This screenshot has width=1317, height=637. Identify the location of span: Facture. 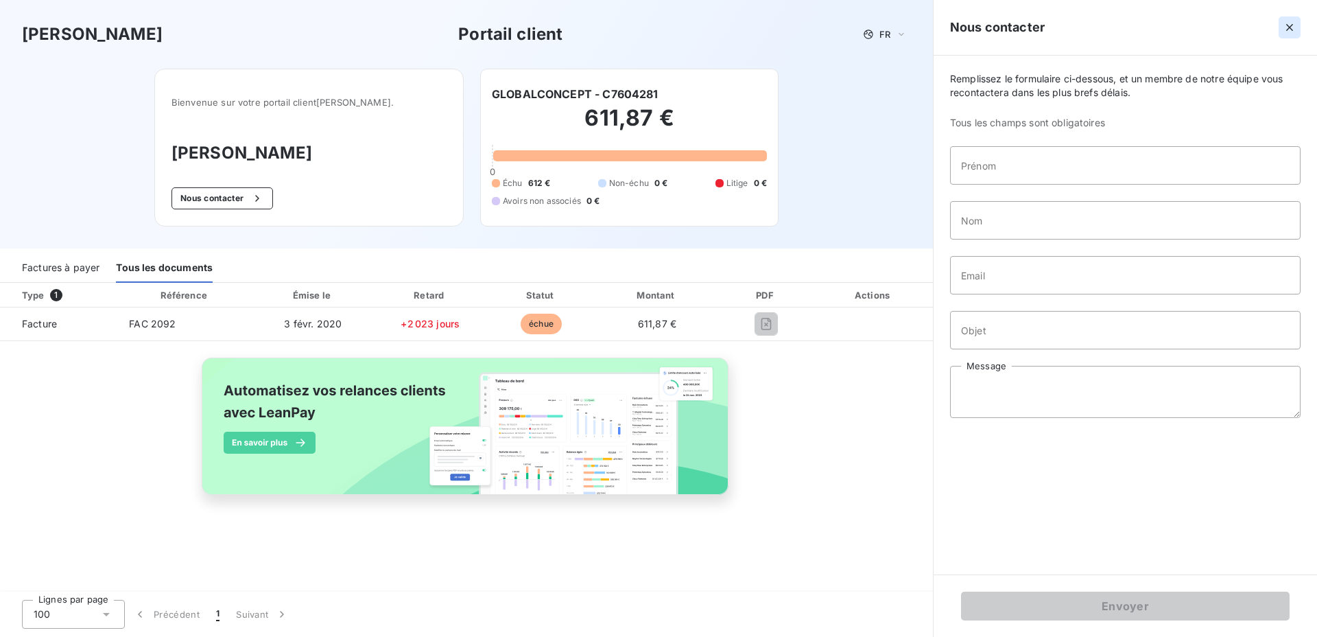
(59, 324).